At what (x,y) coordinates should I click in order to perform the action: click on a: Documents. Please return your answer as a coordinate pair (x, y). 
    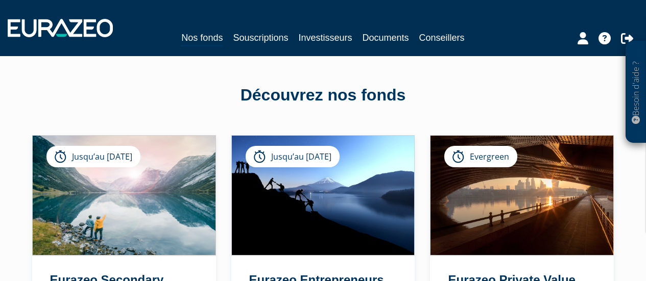
    Looking at the image, I should click on (386, 38).